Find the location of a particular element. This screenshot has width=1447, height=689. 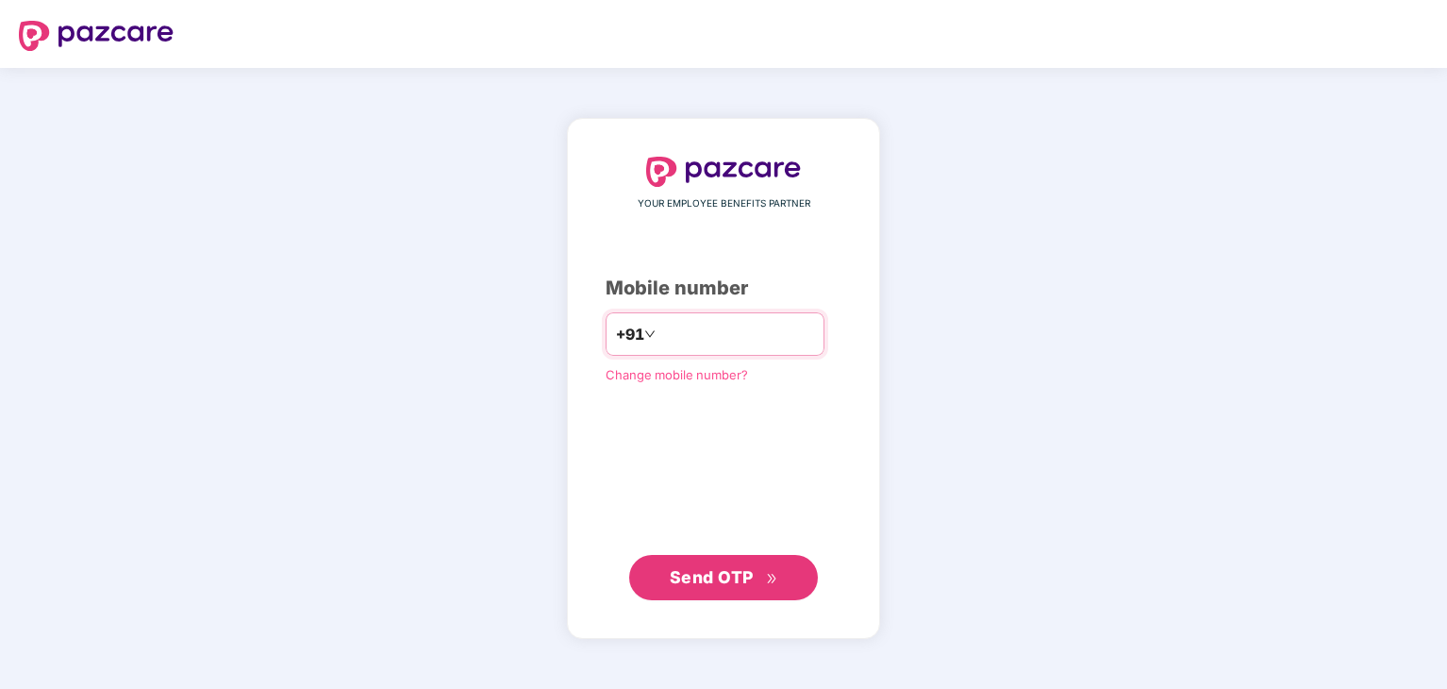

span: double-right is located at coordinates (771, 578).